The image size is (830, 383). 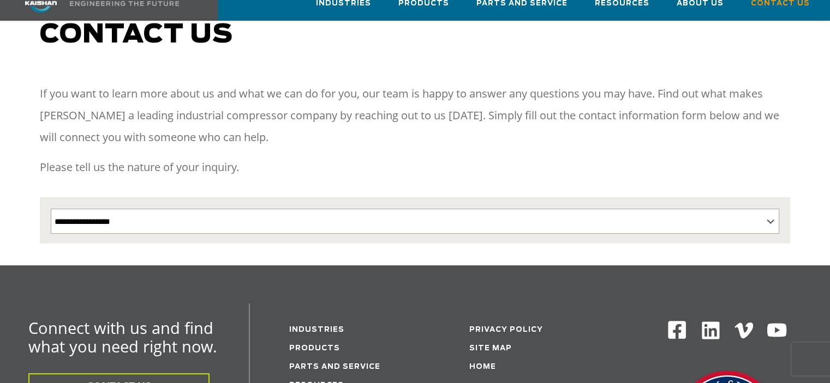 I want to click on span: Connect with us and find what you need right now., so click(x=123, y=337).